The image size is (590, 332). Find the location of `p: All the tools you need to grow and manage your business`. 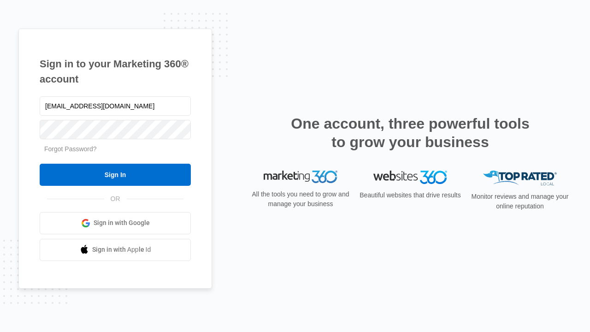

p: All the tools you need to grow and manage your business is located at coordinates (300, 199).